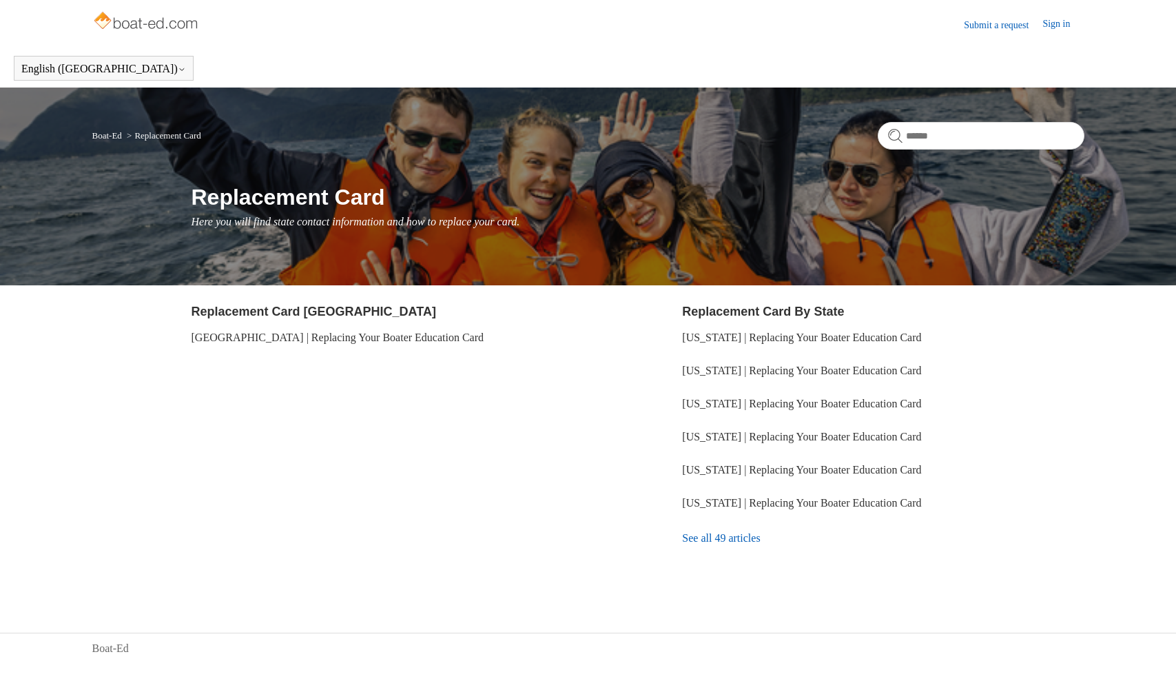  I want to click on a: Submit a request, so click(1003, 25).